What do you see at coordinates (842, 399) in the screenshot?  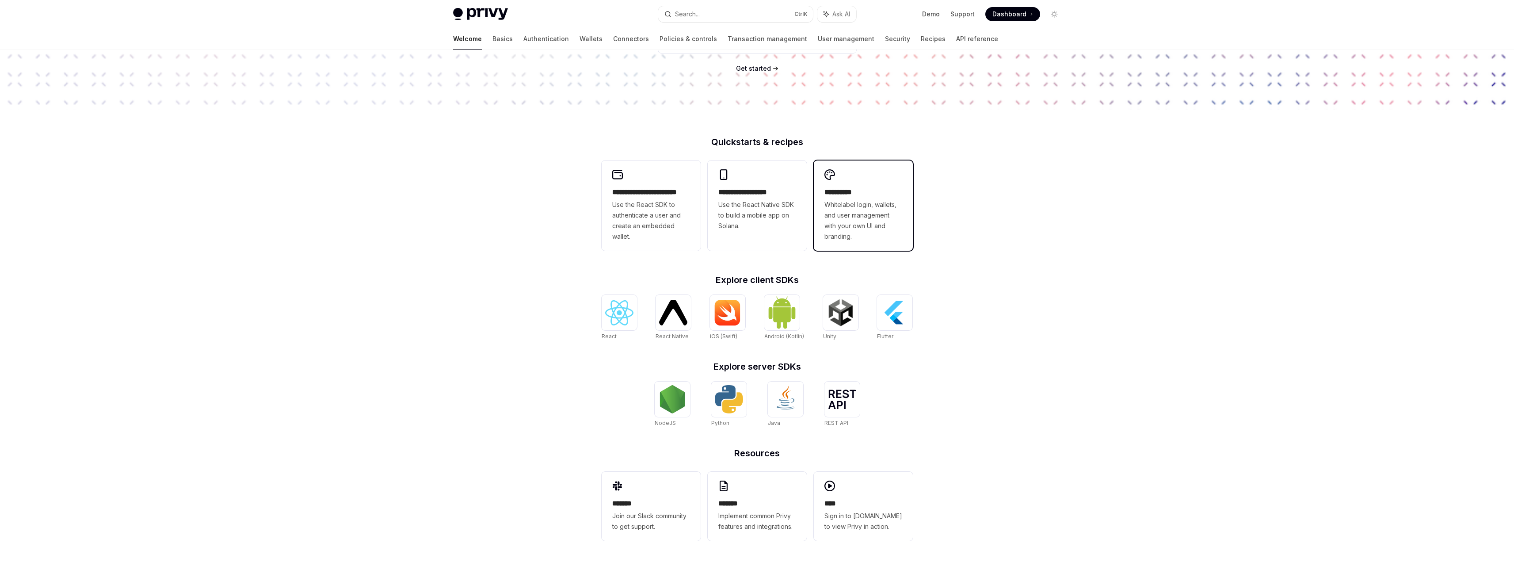 I see `img: REST API` at bounding box center [842, 399].